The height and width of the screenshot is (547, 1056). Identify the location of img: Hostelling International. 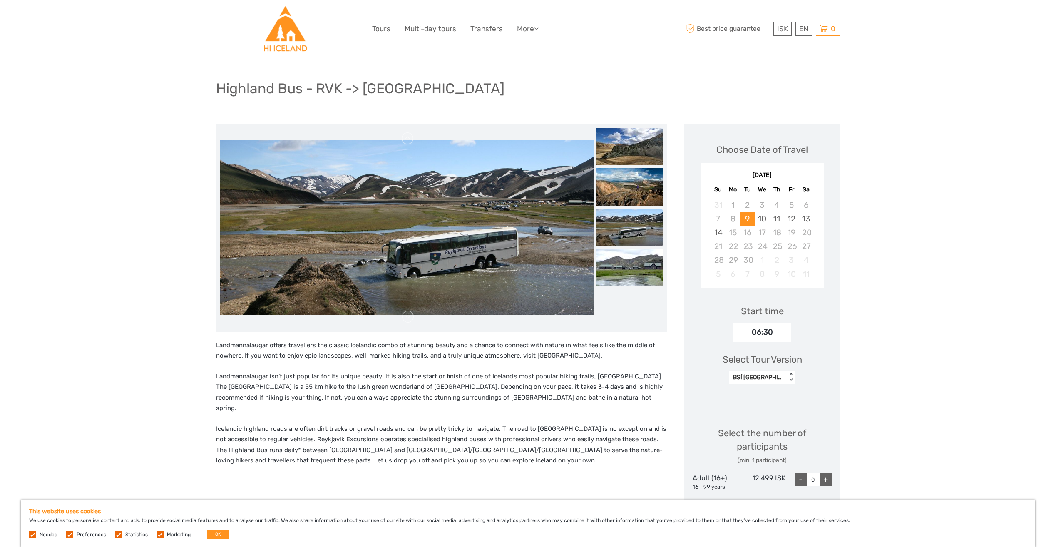
(285, 29).